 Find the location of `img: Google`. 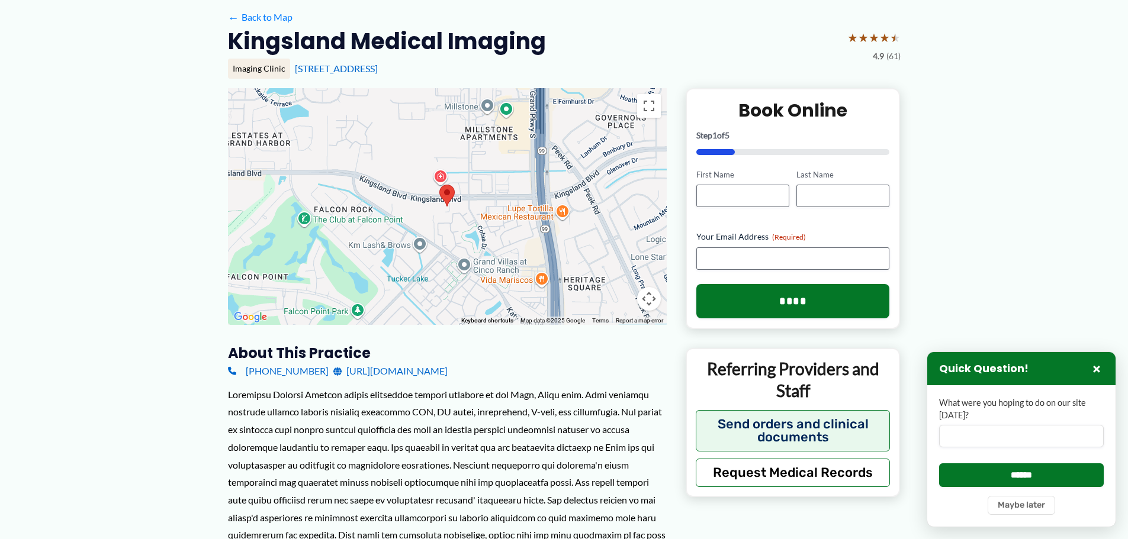

img: Google is located at coordinates (250, 317).